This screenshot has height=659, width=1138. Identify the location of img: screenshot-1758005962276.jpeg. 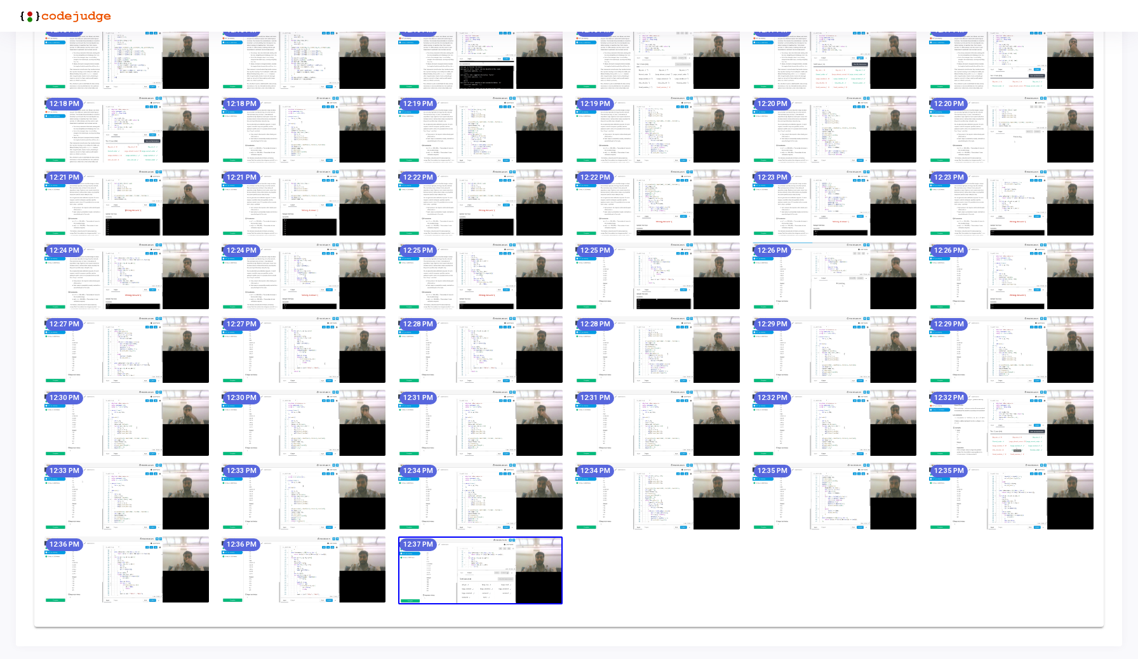
(835, 349).